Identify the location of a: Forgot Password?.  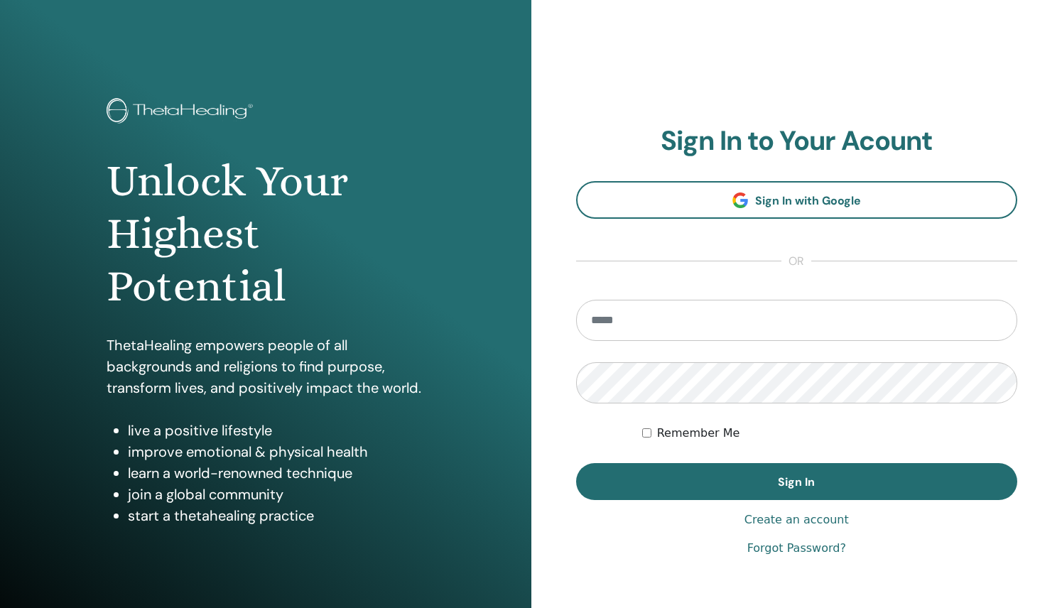
(796, 548).